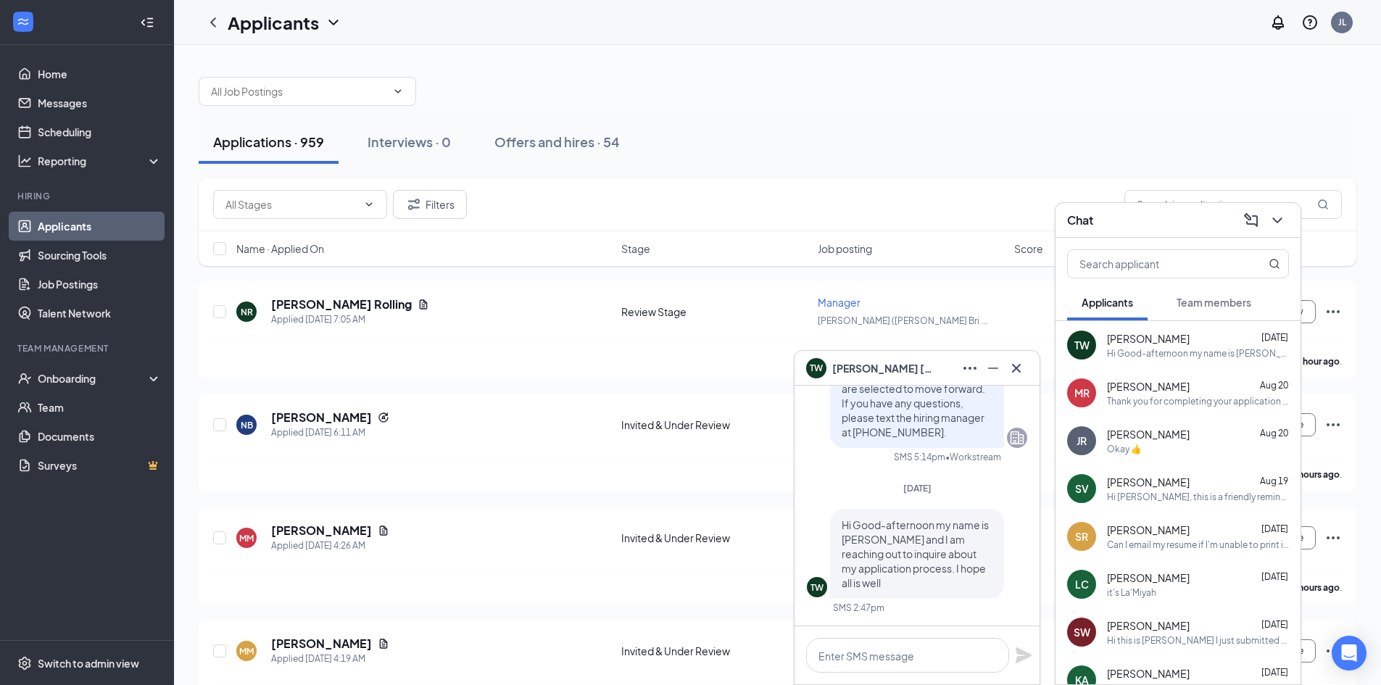 The height and width of the screenshot is (685, 1381). Describe the element at coordinates (99, 74) in the screenshot. I see `a: Home` at that location.